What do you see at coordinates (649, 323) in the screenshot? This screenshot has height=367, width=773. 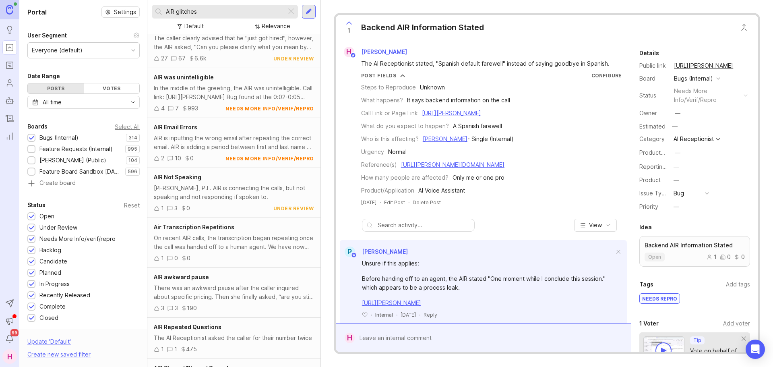 I see `div: 1 Voter` at bounding box center [649, 323].